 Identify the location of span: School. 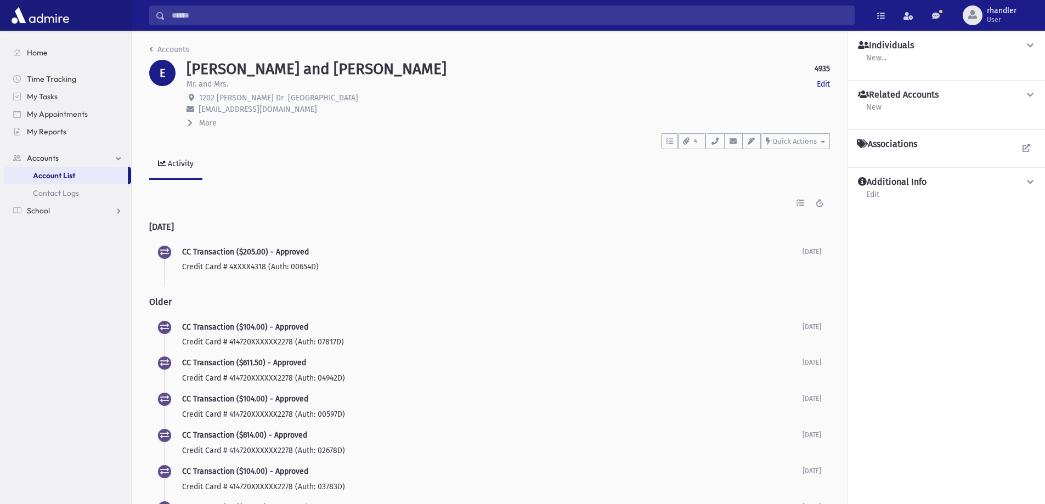
(38, 211).